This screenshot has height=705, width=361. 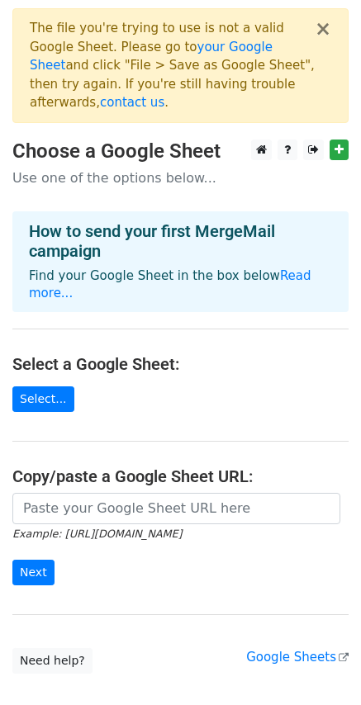 I want to click on h3: Choose a Google Sheet, so click(x=180, y=151).